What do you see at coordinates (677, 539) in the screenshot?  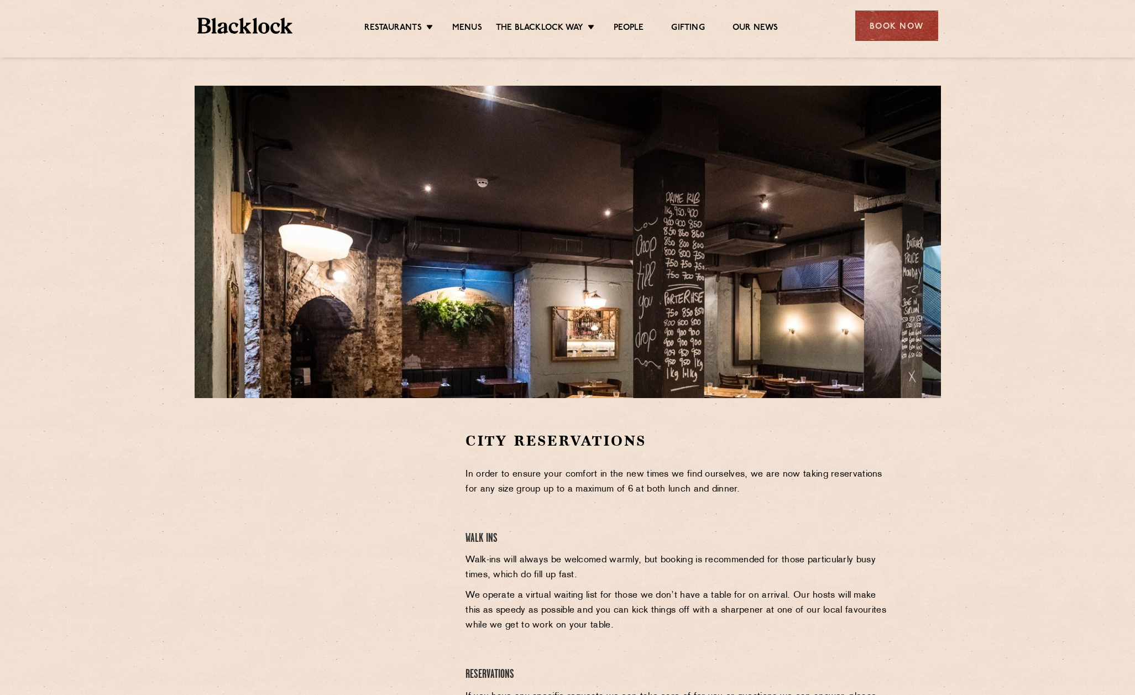 I see `h4: Walk Ins` at bounding box center [677, 539].